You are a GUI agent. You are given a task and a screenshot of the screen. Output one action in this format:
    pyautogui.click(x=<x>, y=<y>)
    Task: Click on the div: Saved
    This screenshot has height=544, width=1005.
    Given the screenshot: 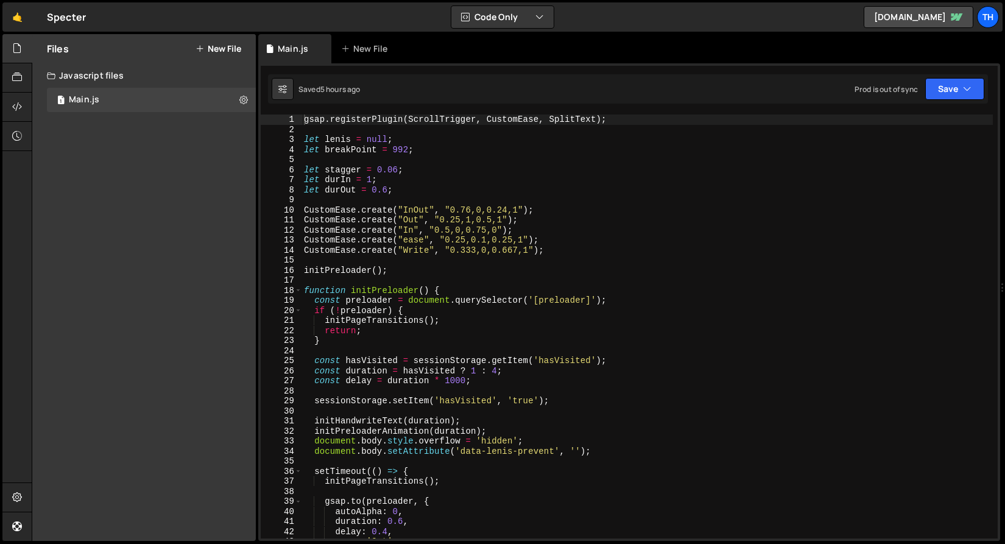 What is the action you would take?
    pyautogui.click(x=330, y=89)
    